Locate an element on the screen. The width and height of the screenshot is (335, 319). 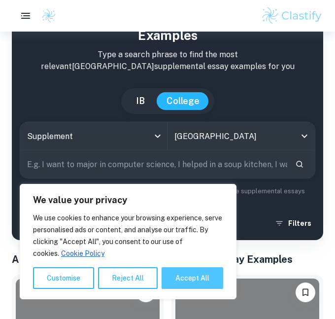
button: Open is located at coordinates (304, 136).